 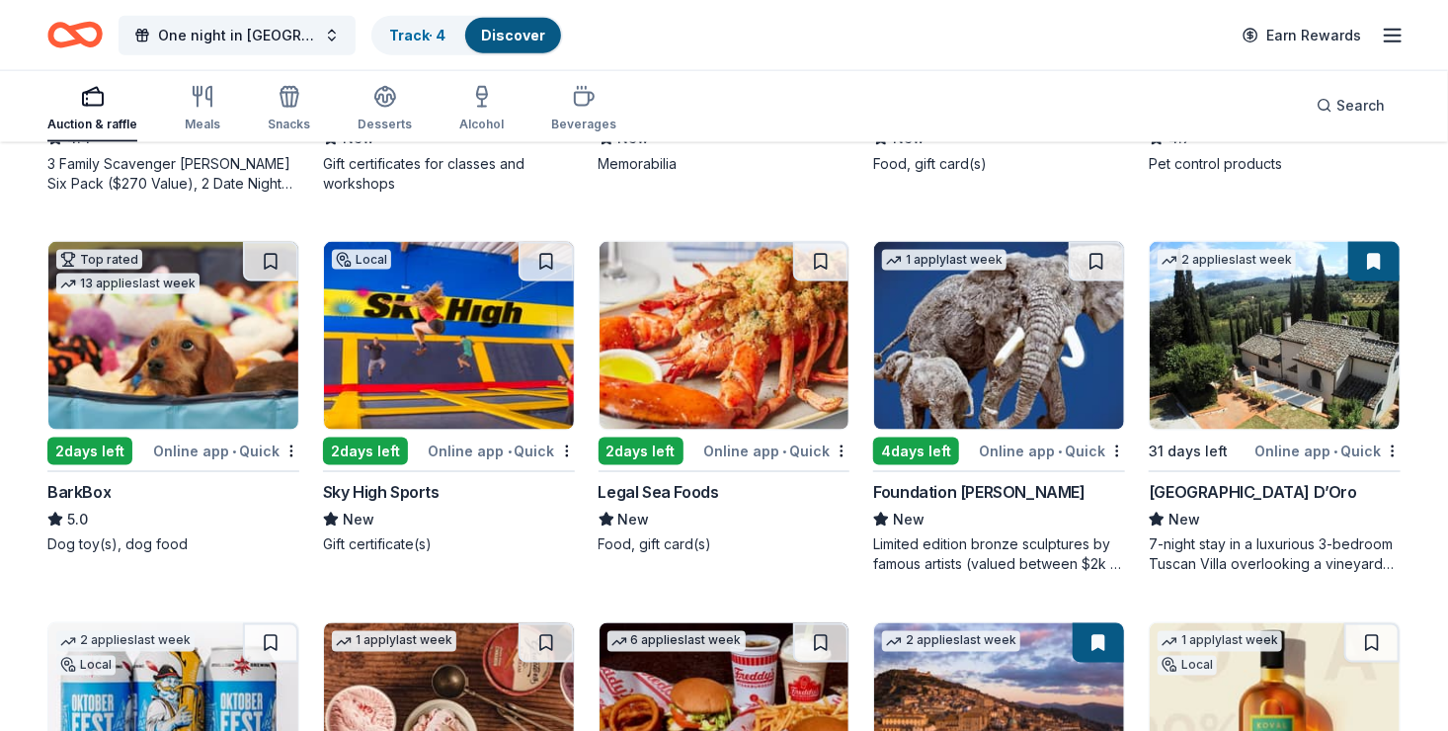 I want to click on button: Snacks, so click(x=288, y=110).